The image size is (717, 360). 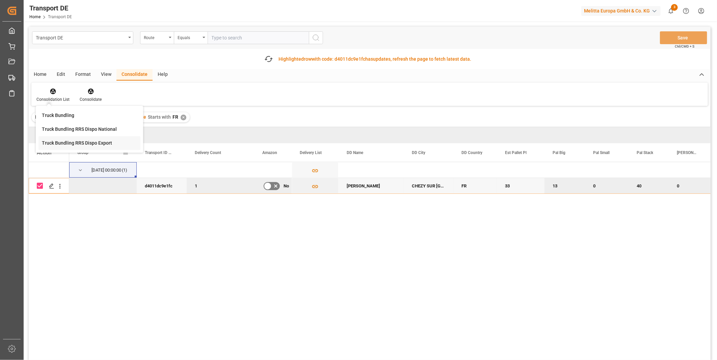 What do you see at coordinates (621, 11) in the screenshot?
I see `div: Melitta Europa GmbH & Co. KG` at bounding box center [621, 11].